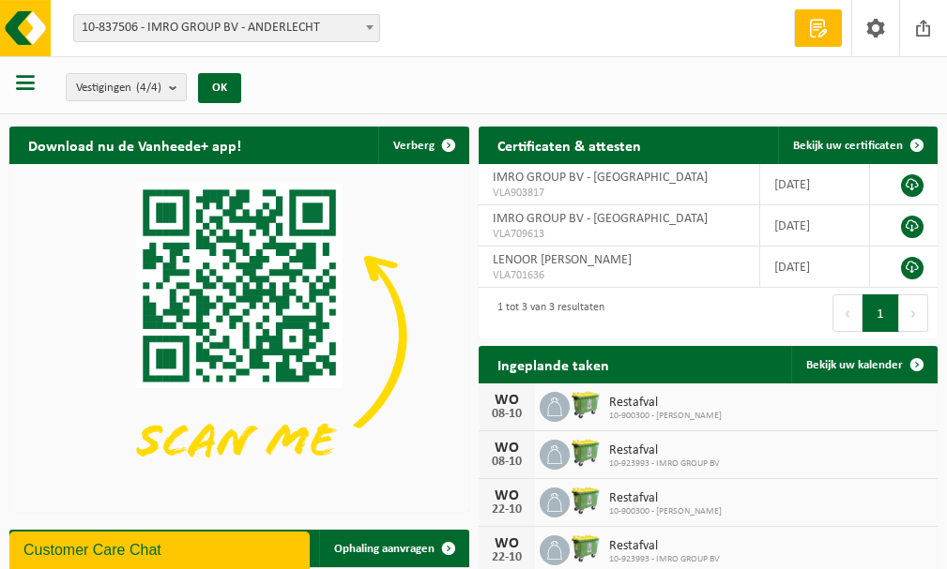 Image resolution: width=947 pixels, height=569 pixels. I want to click on span: Bekijk uw kalender, so click(854, 365).